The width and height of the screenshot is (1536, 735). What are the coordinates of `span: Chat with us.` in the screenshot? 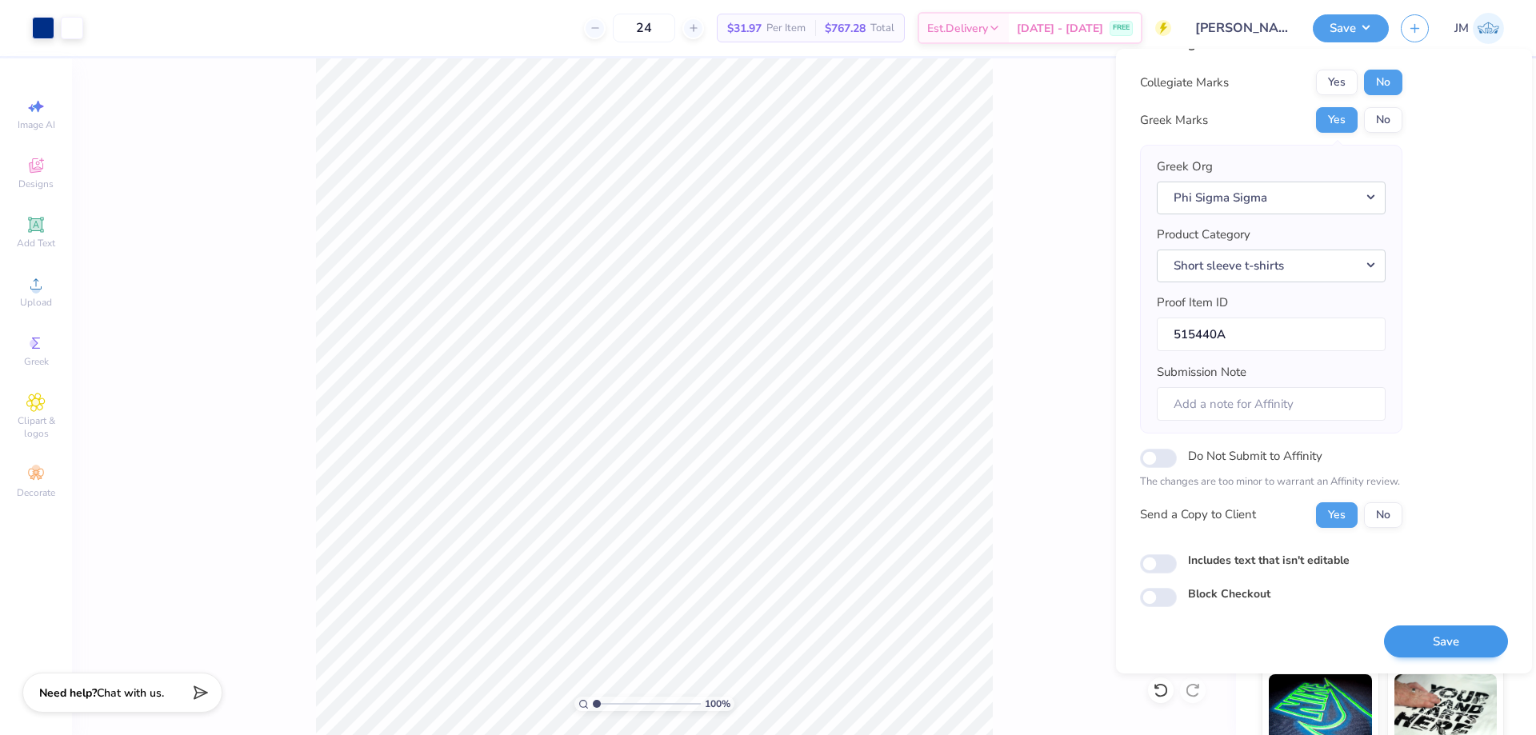 It's located at (130, 693).